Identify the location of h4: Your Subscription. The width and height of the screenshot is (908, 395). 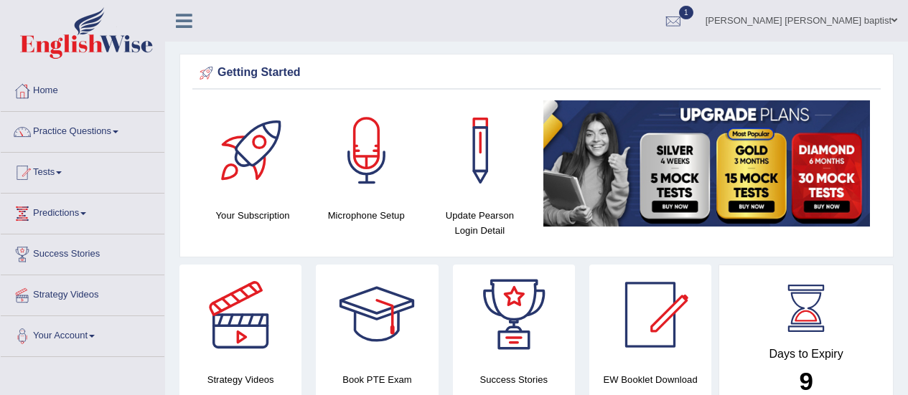
(253, 215).